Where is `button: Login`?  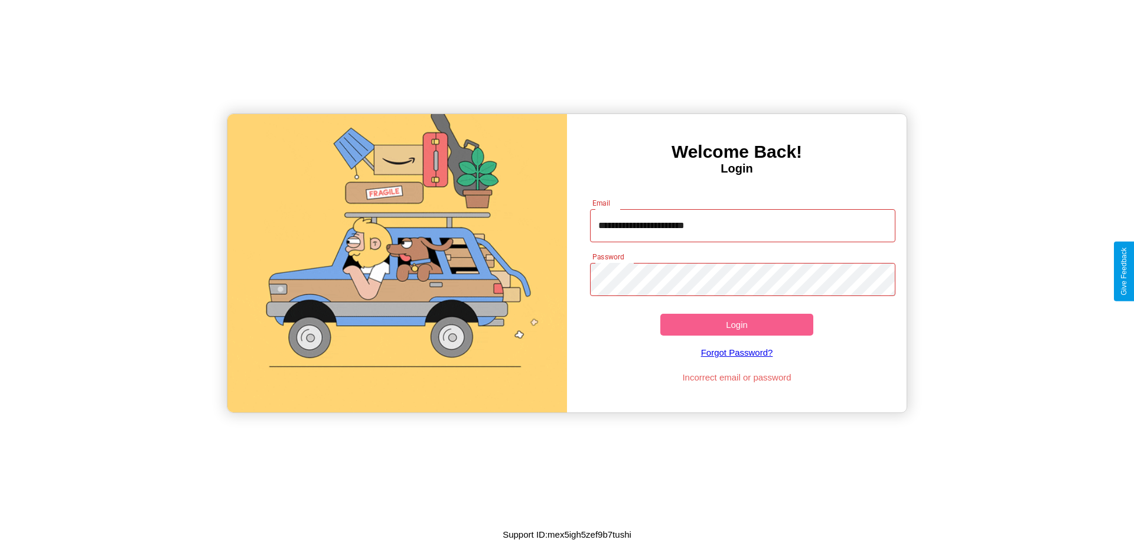 button: Login is located at coordinates (736, 324).